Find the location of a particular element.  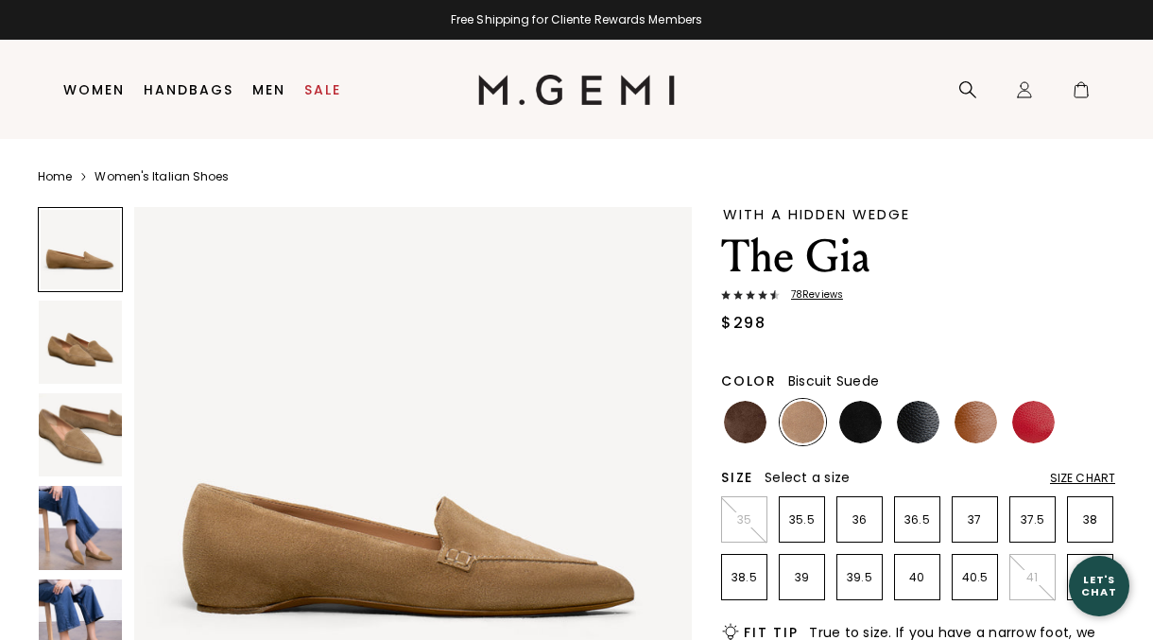

span: Select a size is located at coordinates (807, 477).